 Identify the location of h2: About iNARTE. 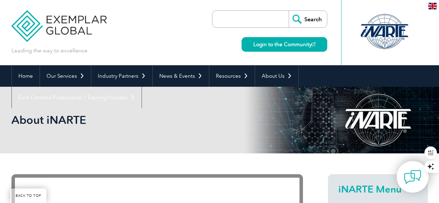
(157, 120).